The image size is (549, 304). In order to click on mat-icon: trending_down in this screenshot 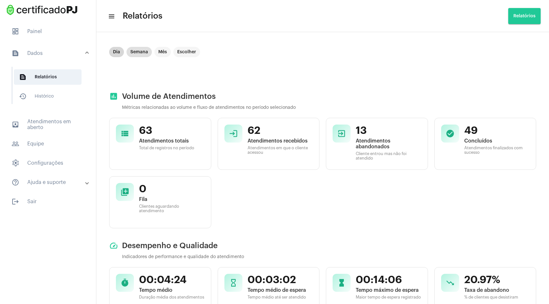, I will do `click(450, 283)`.